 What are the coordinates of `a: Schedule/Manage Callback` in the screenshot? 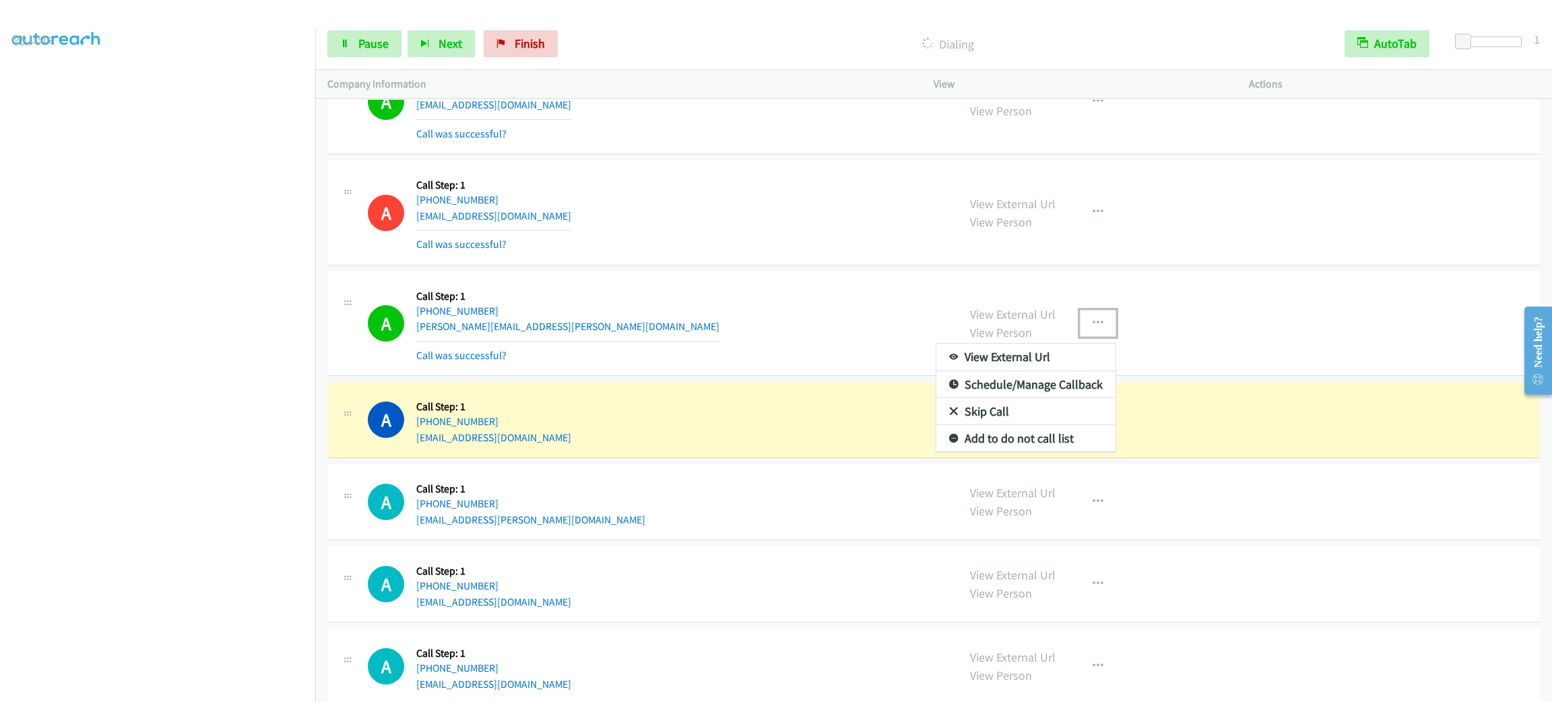 It's located at (1026, 385).